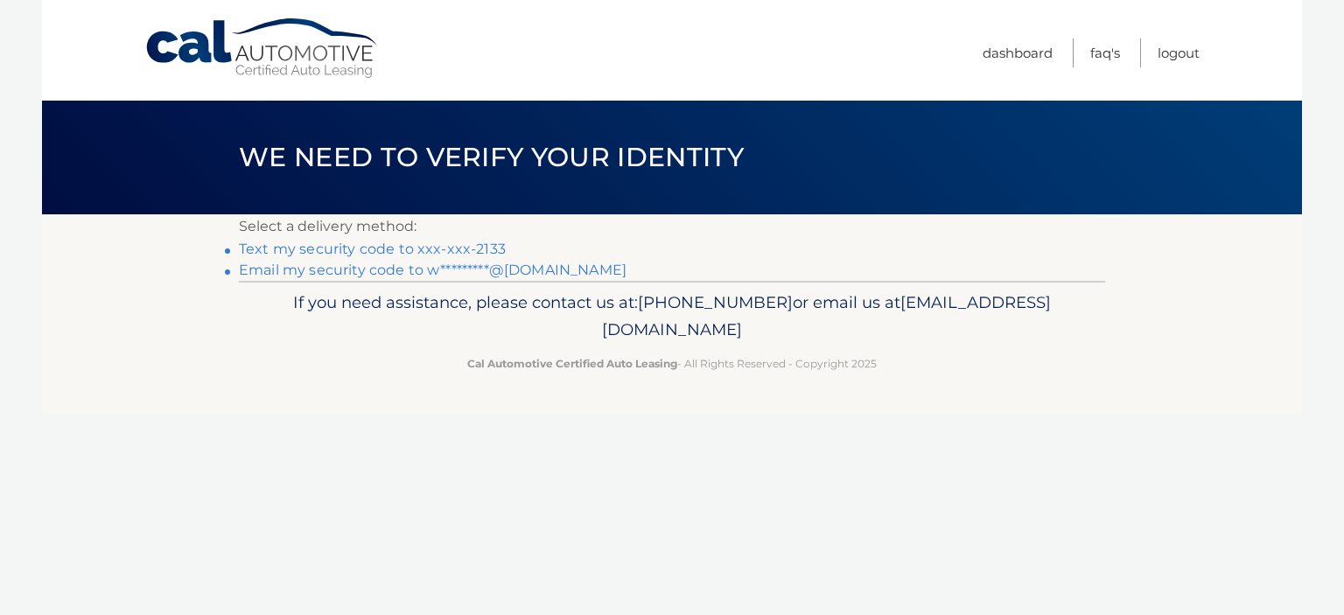 The image size is (1344, 615). What do you see at coordinates (1105, 52) in the screenshot?
I see `a: FAQ's` at bounding box center [1105, 52].